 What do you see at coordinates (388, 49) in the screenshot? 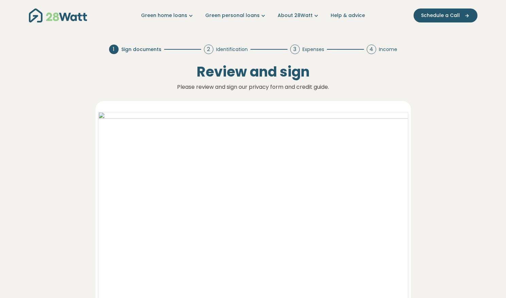
I see `span: Income` at bounding box center [388, 49].